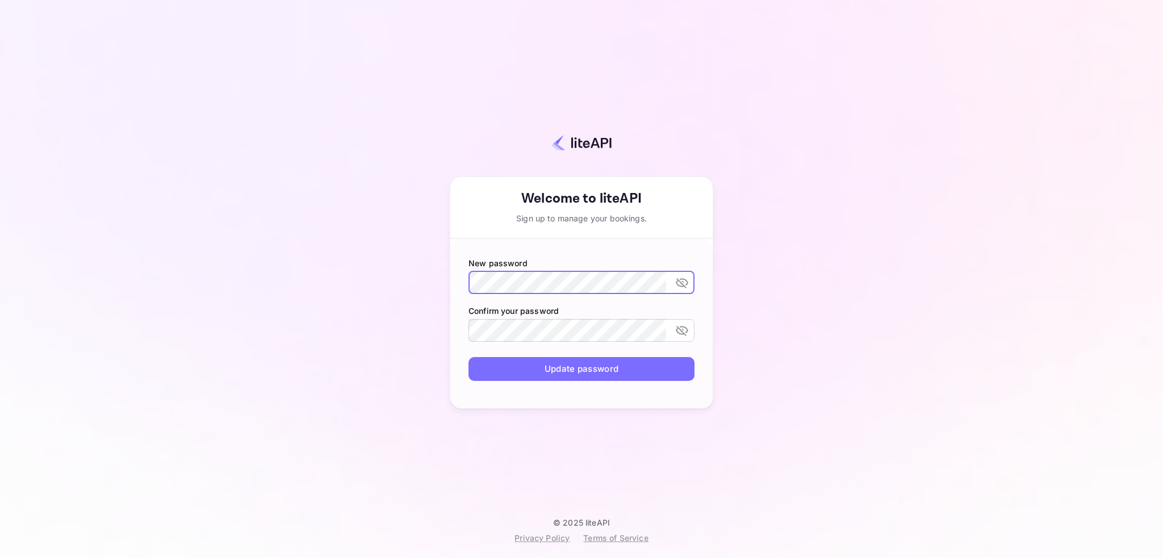 This screenshot has height=558, width=1163. I want to click on label: Confirm your password, so click(582, 311).